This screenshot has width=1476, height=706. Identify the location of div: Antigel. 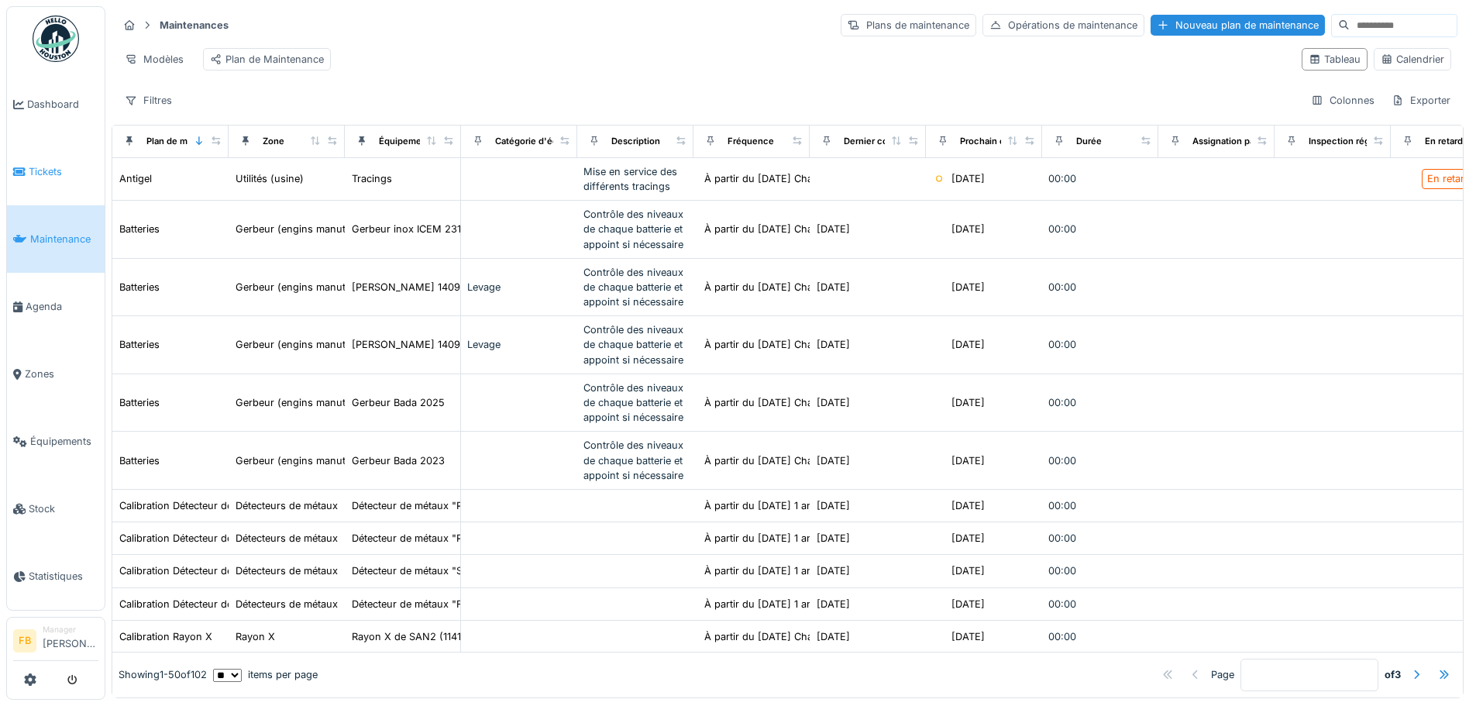
(136, 178).